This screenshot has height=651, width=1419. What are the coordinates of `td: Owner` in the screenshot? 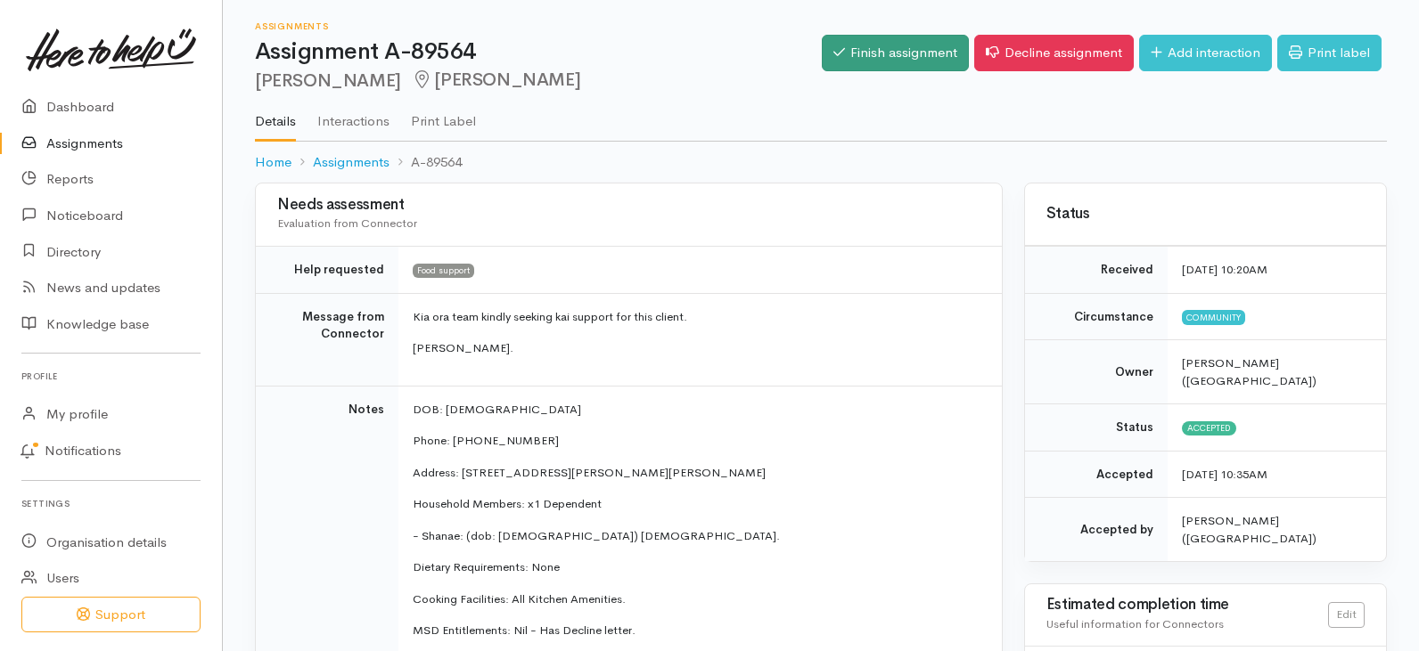 It's located at (1096, 372).